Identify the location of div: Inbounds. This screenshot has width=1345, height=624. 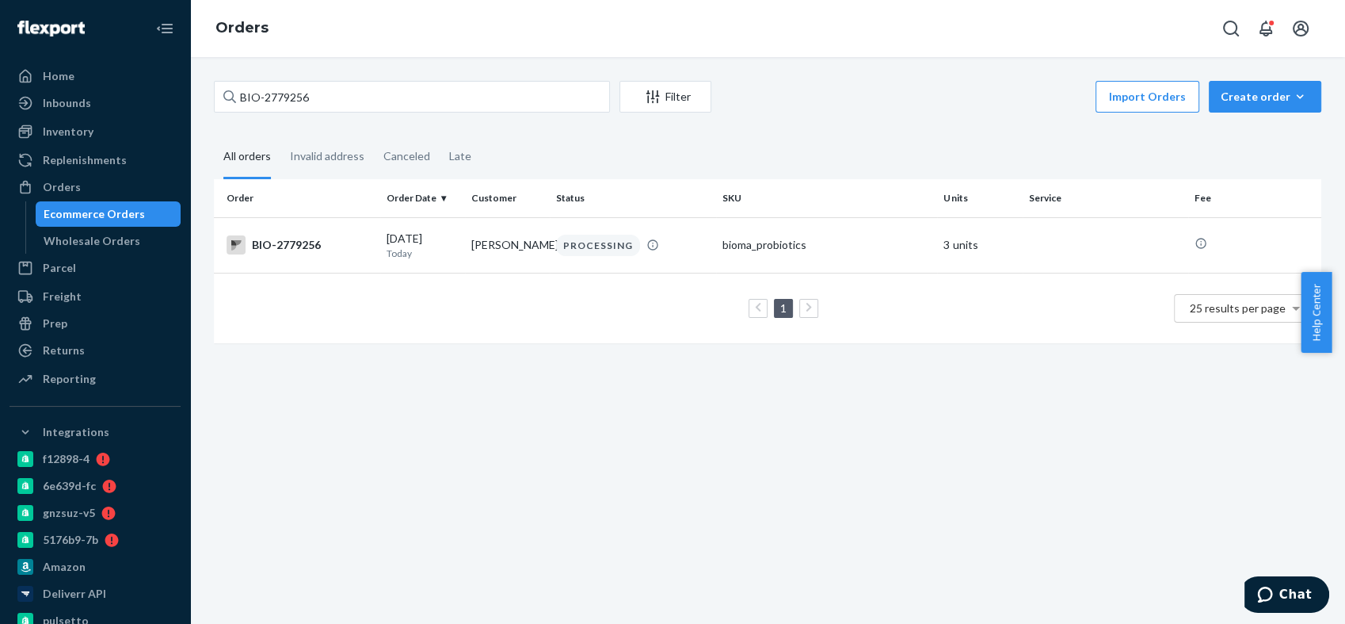
(67, 103).